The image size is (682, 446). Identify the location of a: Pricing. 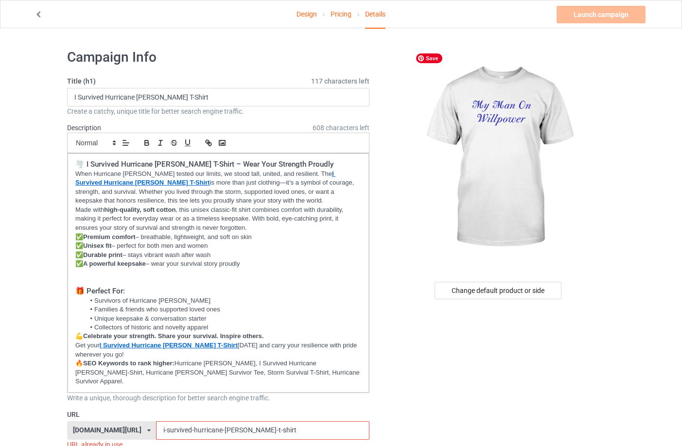
(341, 14).